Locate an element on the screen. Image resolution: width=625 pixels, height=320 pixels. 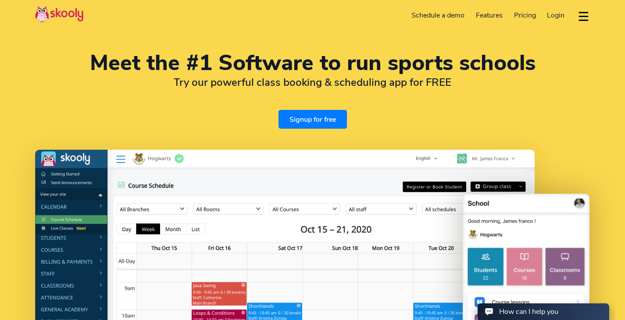
button: dropdown menu is located at coordinates (583, 16).